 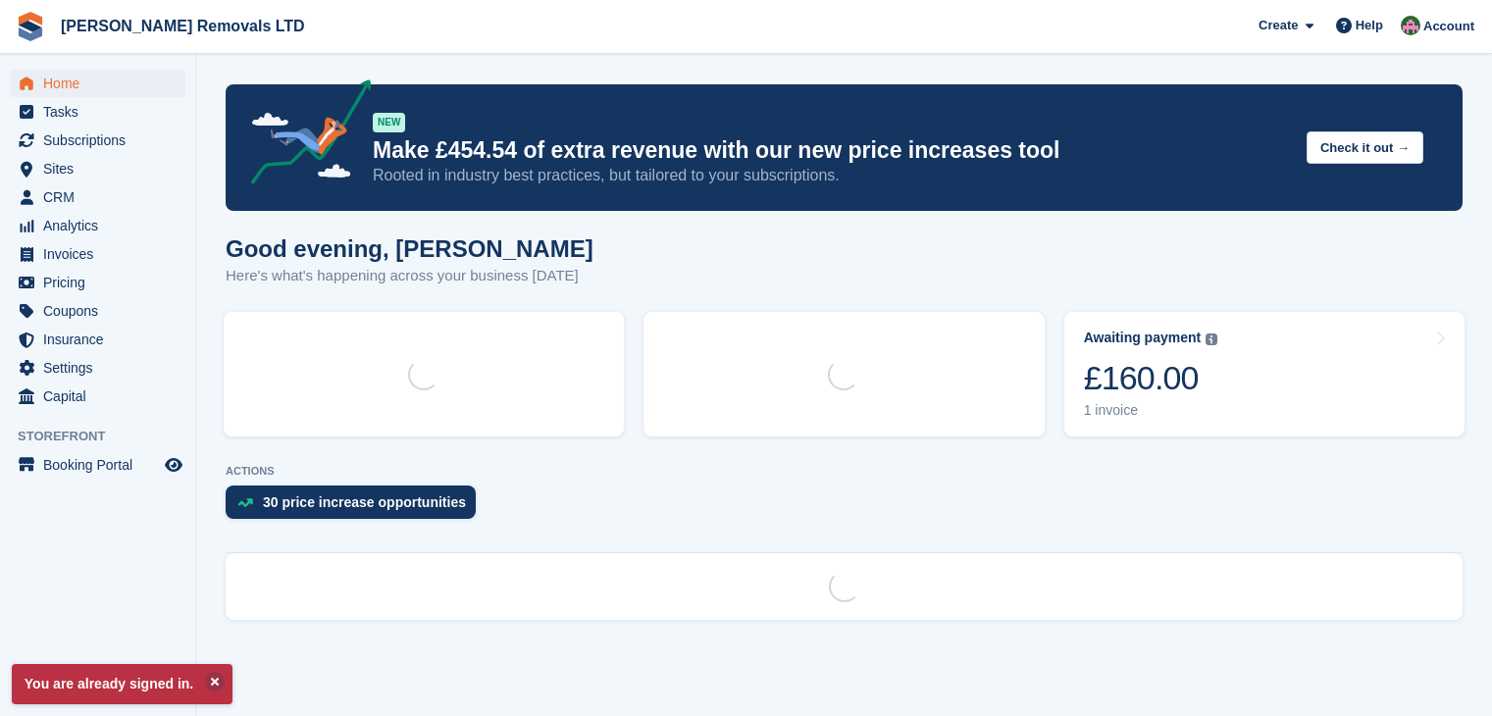 What do you see at coordinates (102, 339) in the screenshot?
I see `span: Insurance` at bounding box center [102, 339].